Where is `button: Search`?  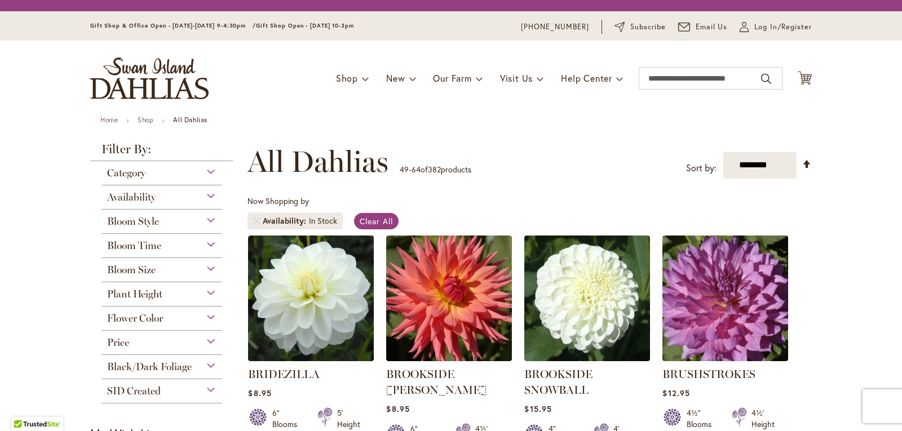
button: Search is located at coordinates (766, 79).